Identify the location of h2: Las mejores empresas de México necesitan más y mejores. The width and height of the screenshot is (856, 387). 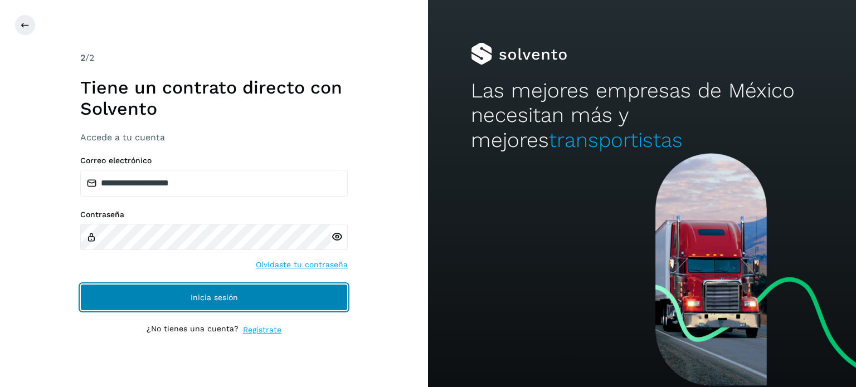
(642, 115).